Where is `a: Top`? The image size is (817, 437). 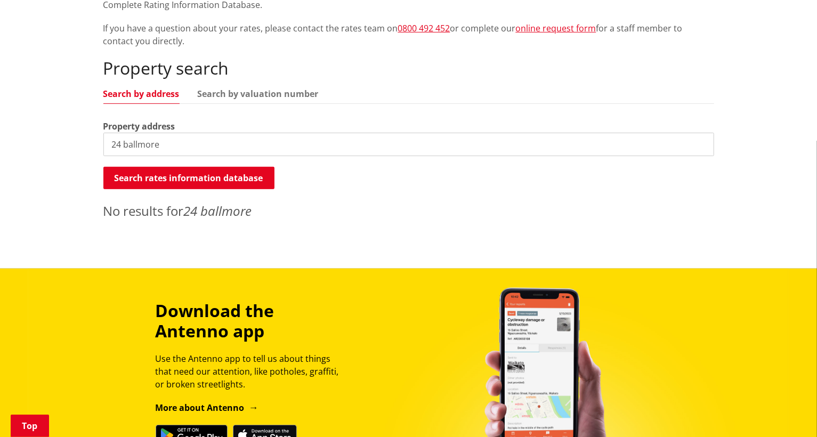 a: Top is located at coordinates (30, 426).